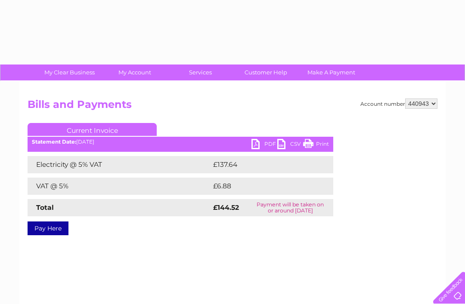  Describe the element at coordinates (119, 186) in the screenshot. I see `td: VAT @ 5%` at that location.